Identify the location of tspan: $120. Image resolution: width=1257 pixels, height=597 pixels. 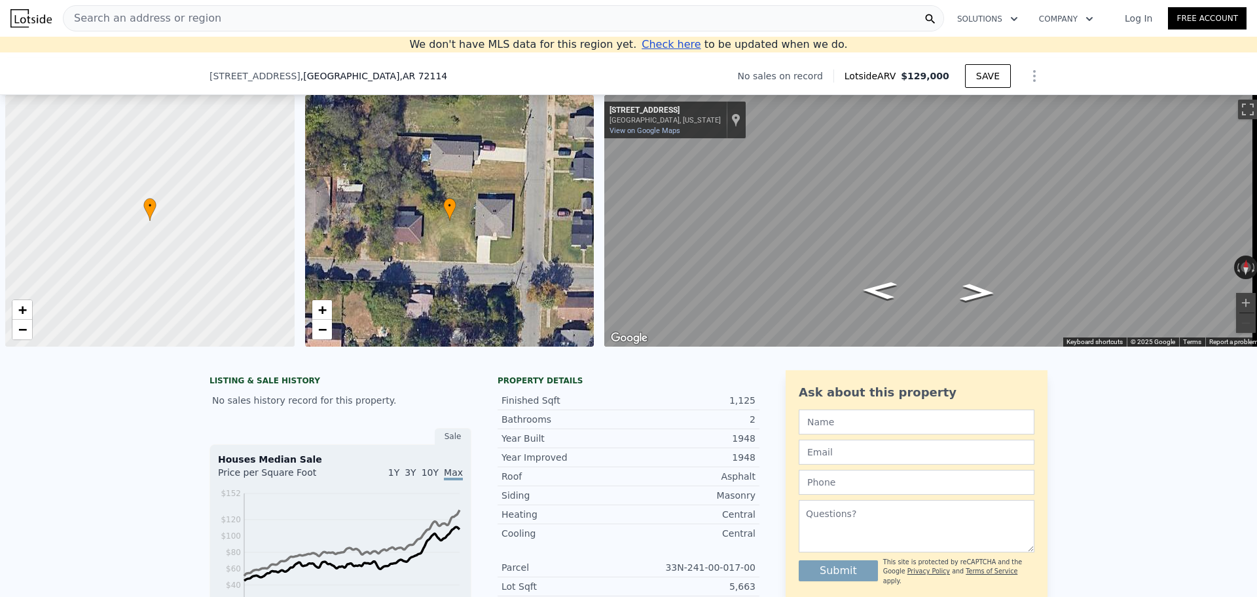
(231, 519).